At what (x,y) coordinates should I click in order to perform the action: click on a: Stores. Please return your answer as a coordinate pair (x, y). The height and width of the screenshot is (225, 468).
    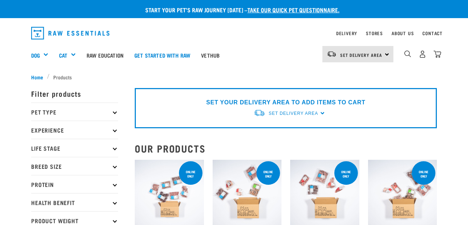
    Looking at the image, I should click on (374, 33).